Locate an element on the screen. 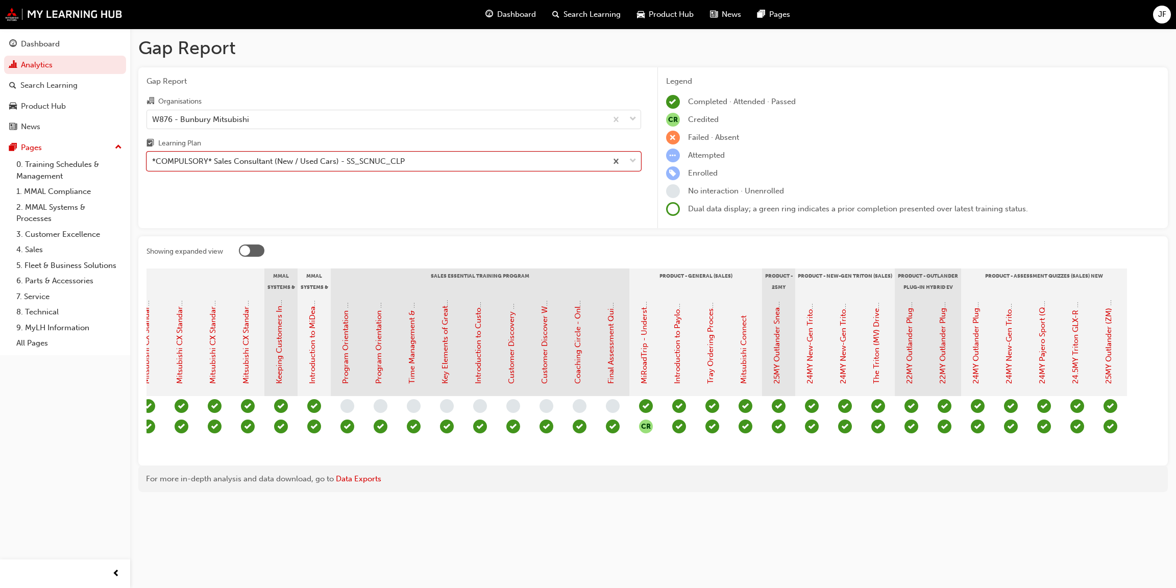  a: 8. Technical is located at coordinates (69, 312).